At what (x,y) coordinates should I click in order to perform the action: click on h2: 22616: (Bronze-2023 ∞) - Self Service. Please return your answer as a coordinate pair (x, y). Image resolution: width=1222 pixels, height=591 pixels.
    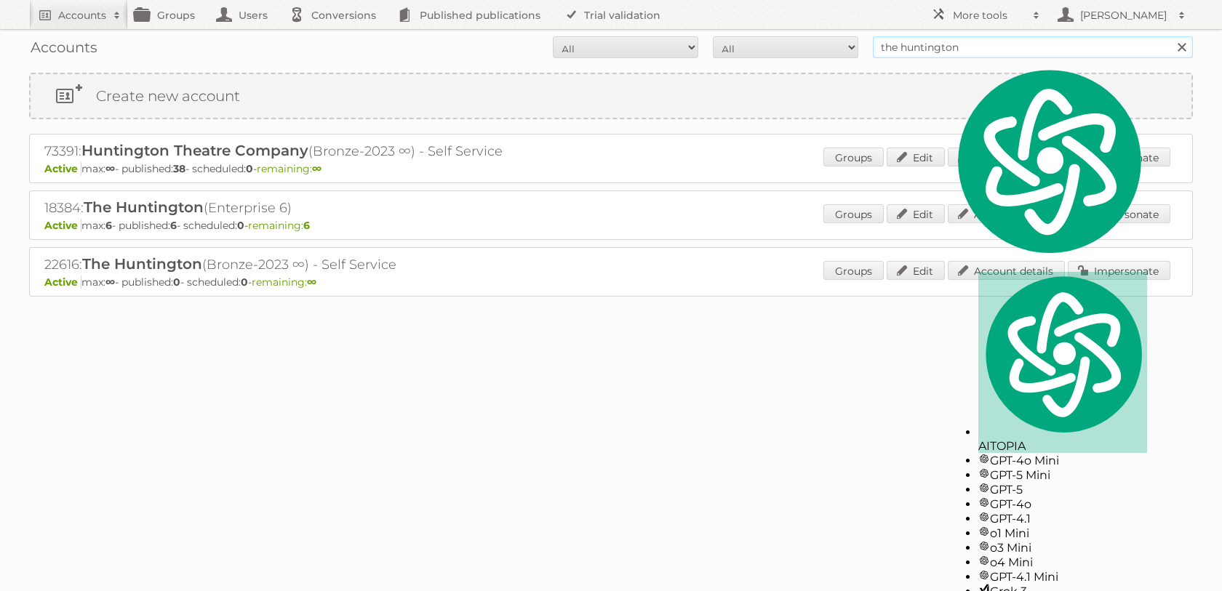
    Looking at the image, I should click on (299, 265).